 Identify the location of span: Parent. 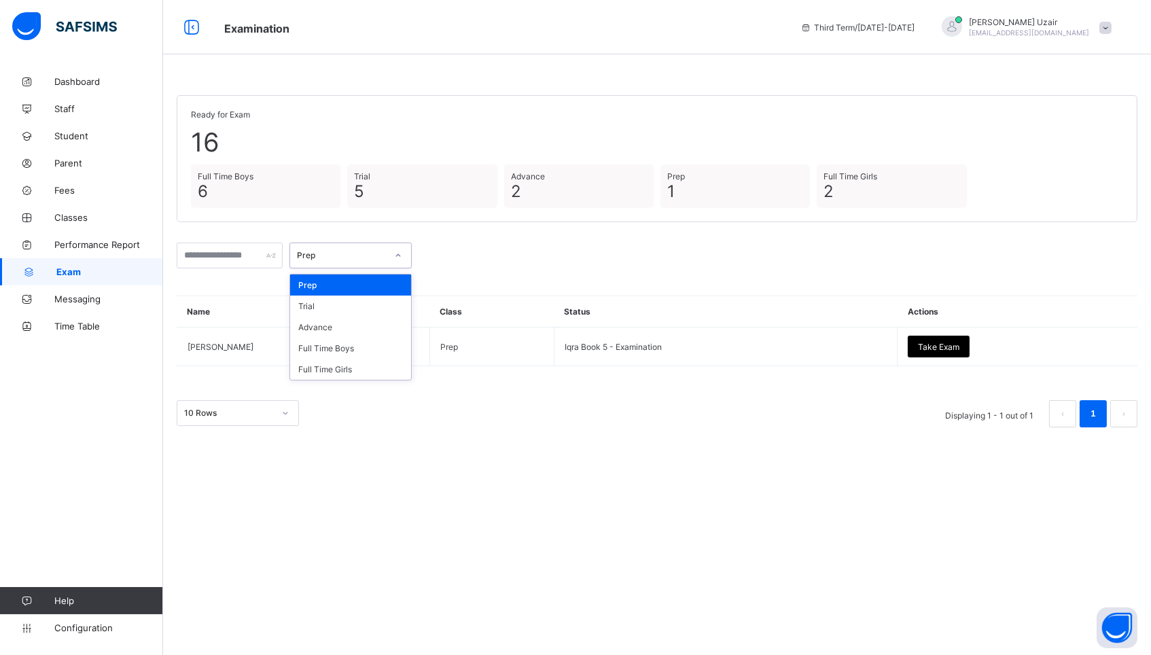
(109, 163).